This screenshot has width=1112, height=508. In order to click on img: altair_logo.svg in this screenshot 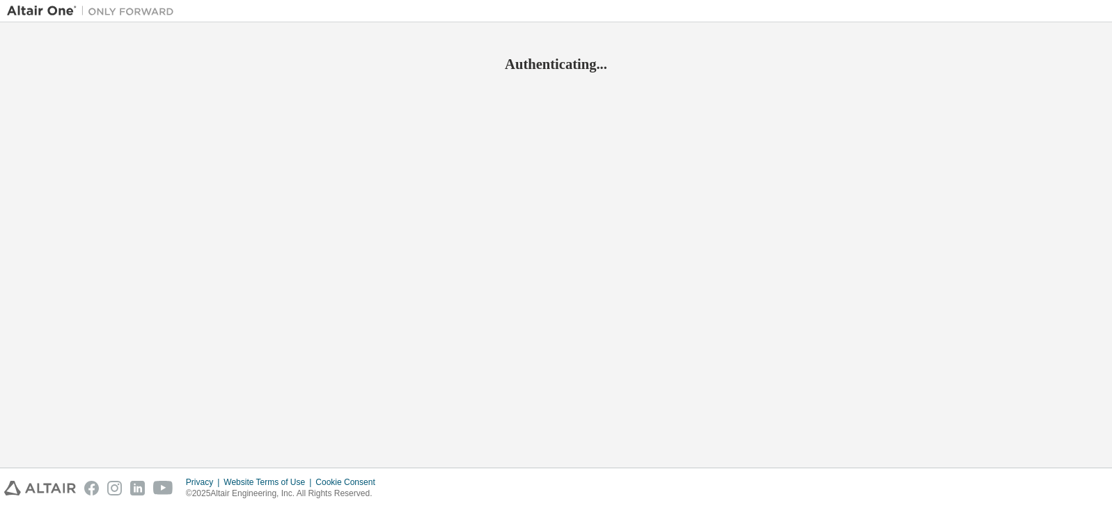, I will do `click(40, 488)`.